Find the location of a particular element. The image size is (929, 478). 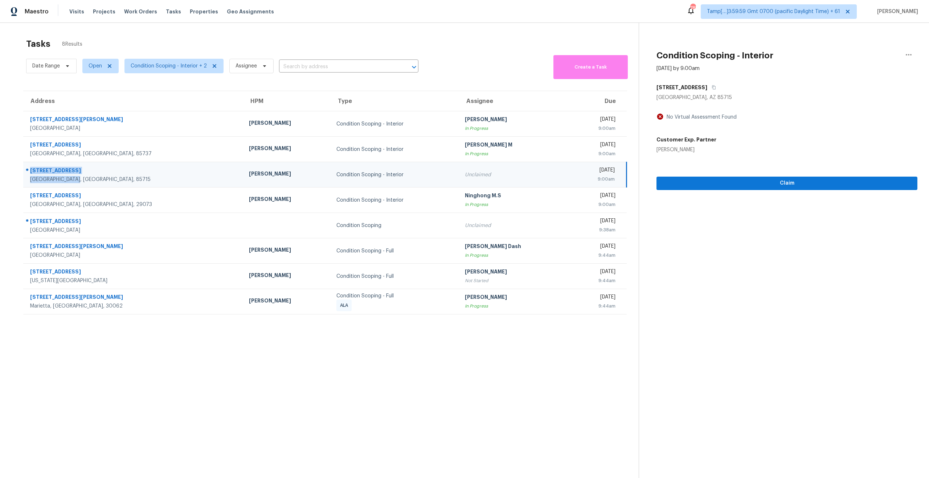

span: Properties is located at coordinates (204, 12).